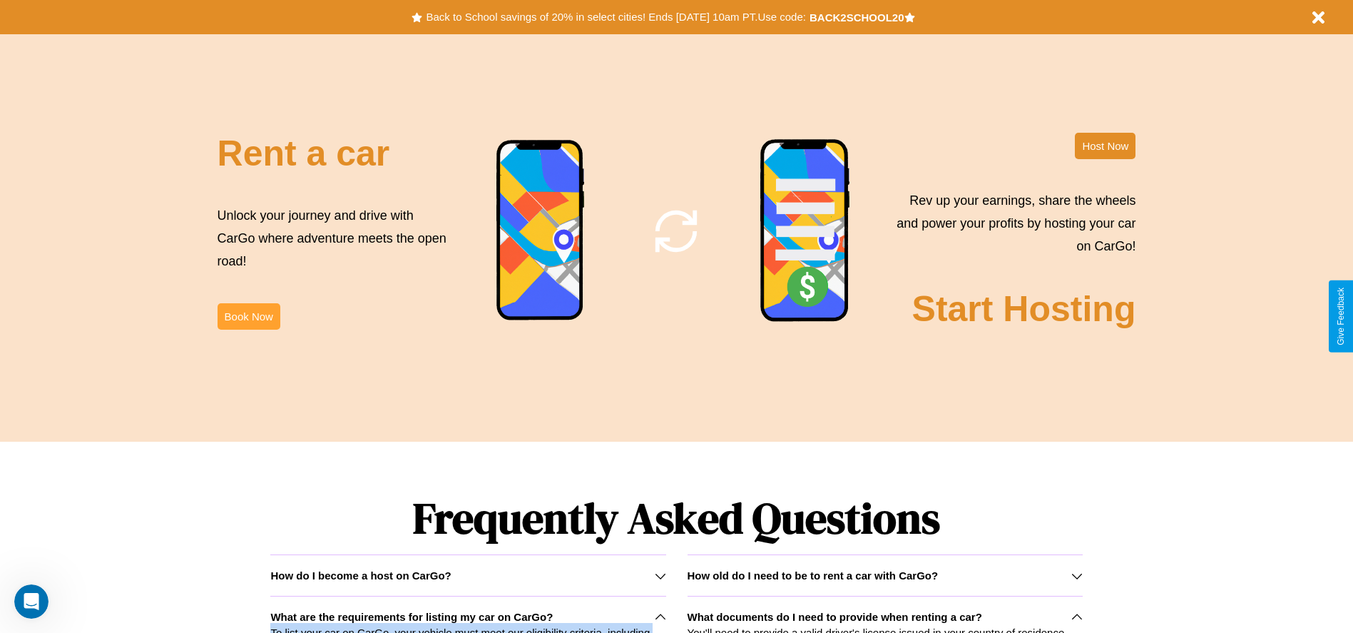  What do you see at coordinates (676, 518) in the screenshot?
I see `h1: Frequently Asked Questions` at bounding box center [676, 518].